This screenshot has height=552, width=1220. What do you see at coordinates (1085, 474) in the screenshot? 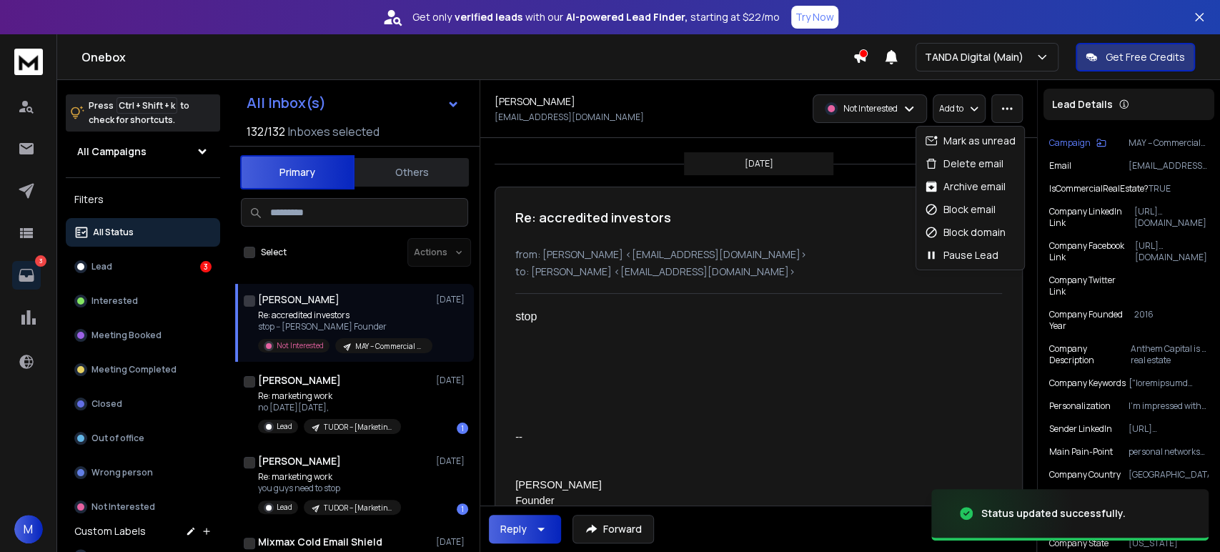
I see `p: Company Country` at bounding box center [1085, 474].